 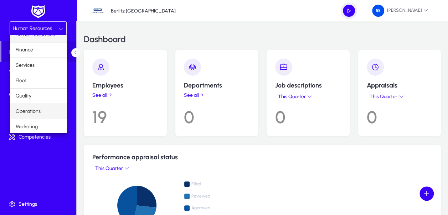 I want to click on span: Operations, so click(x=28, y=111).